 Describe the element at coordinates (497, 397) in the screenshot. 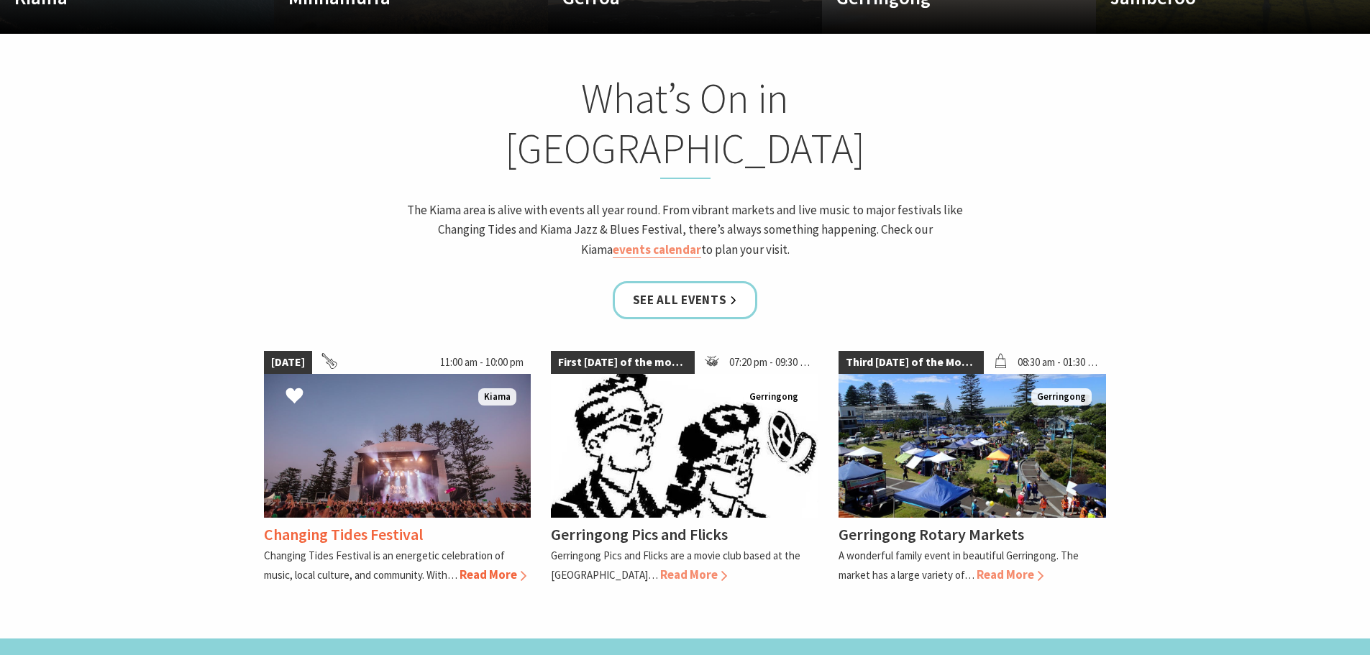

I see `span: Kiama` at that location.